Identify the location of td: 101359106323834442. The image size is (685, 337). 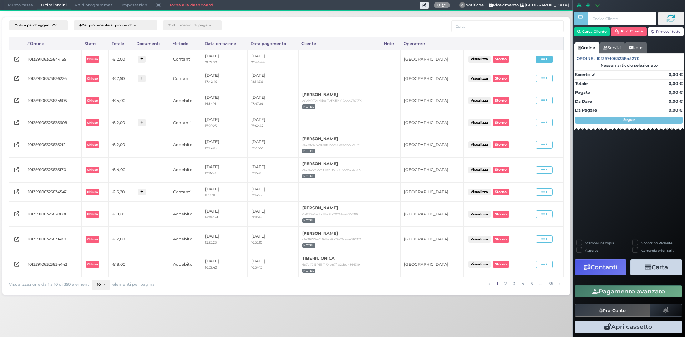
(53, 264).